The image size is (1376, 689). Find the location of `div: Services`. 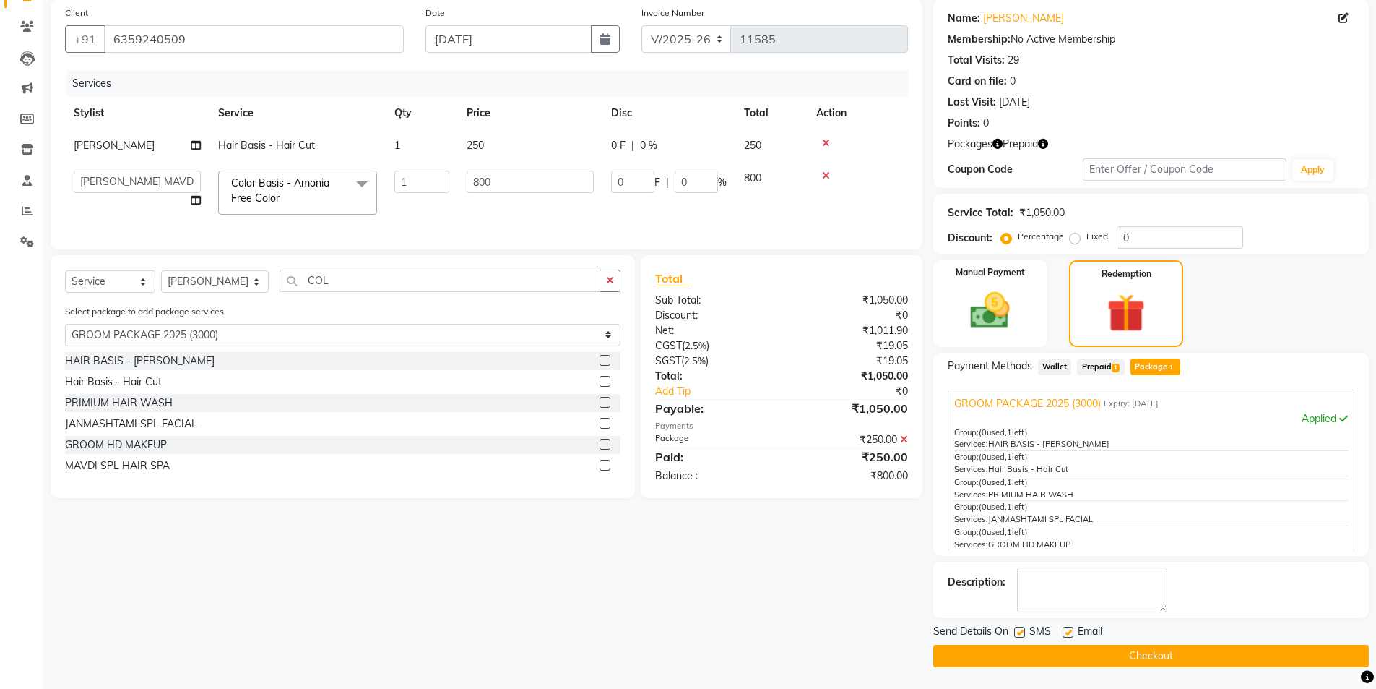

div: Services is located at coordinates (493, 83).